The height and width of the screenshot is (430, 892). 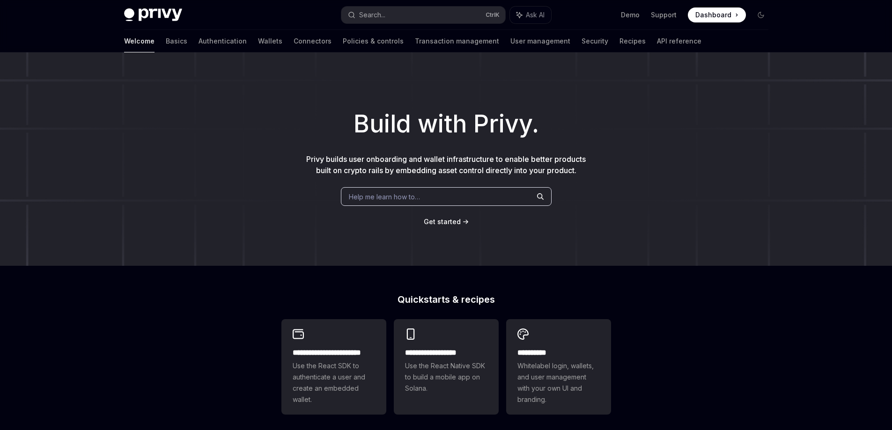 What do you see at coordinates (423, 15) in the screenshot?
I see `button: Search...CtrlK` at bounding box center [423, 15].